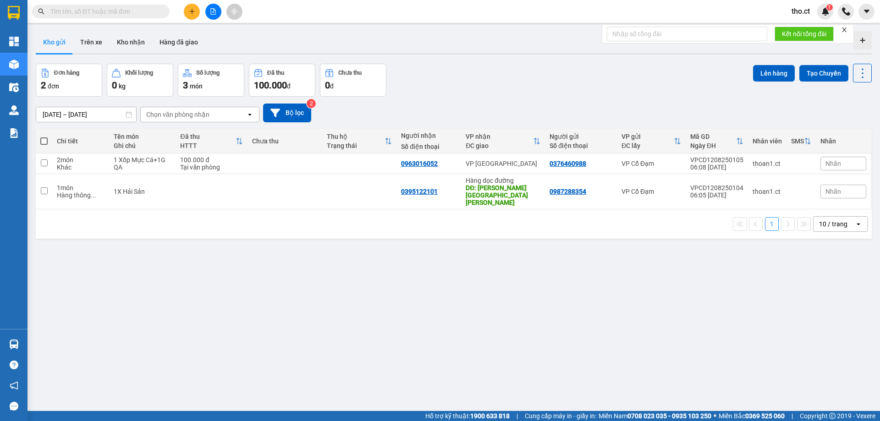 This screenshot has width=880, height=421. What do you see at coordinates (211, 80) in the screenshot?
I see `button: Số lượng3món` at bounding box center [211, 80].